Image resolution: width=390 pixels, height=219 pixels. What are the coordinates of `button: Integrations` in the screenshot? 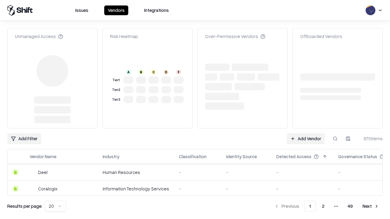 It's located at (156, 10).